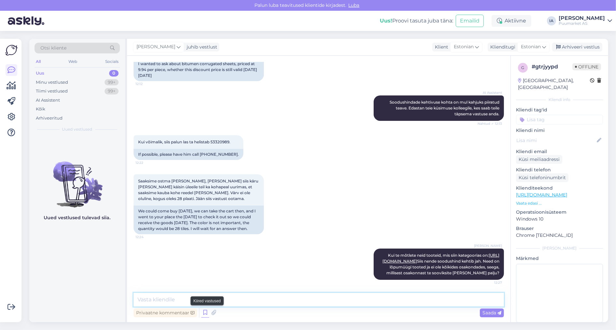  I want to click on div: Web, so click(73, 62).